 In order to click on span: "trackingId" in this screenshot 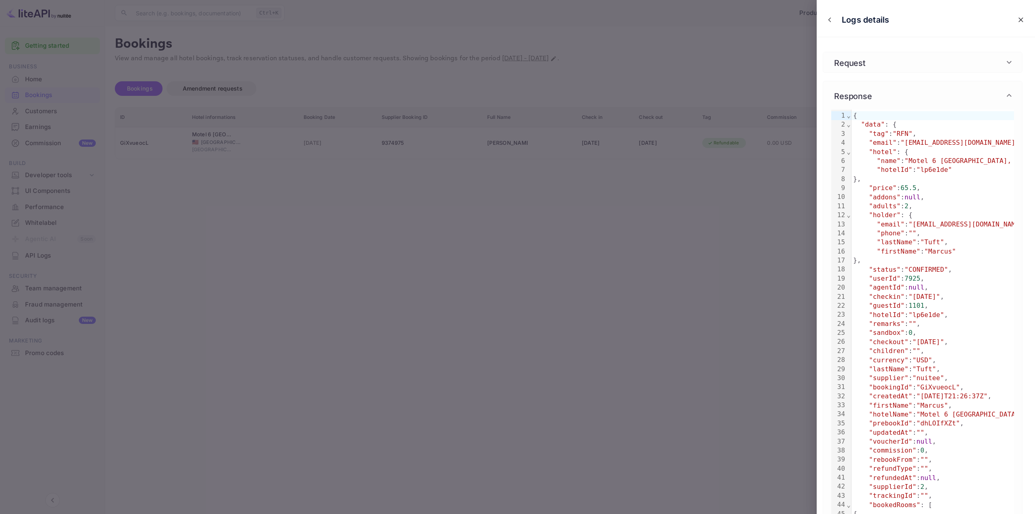, I will do `click(892, 495)`.